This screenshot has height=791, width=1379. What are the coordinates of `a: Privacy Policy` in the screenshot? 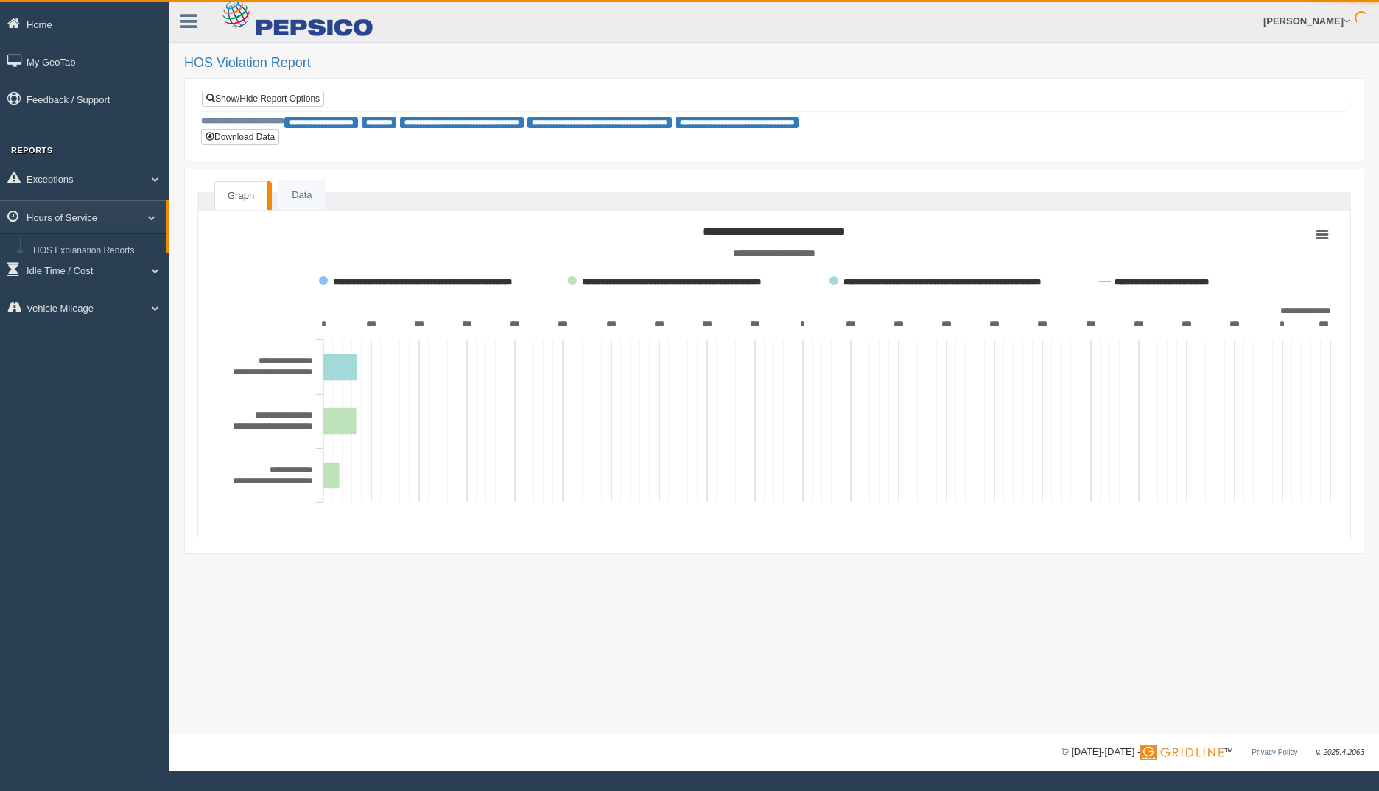 It's located at (1275, 752).